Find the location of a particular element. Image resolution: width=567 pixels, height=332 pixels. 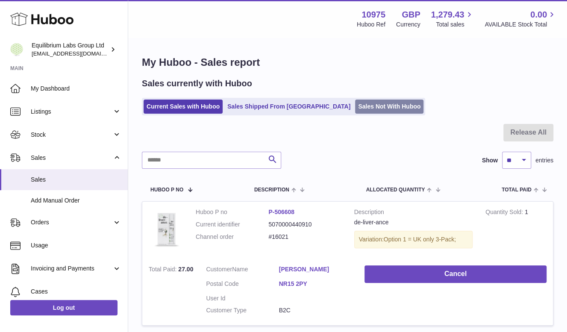

a: P-506608 is located at coordinates (281, 212).